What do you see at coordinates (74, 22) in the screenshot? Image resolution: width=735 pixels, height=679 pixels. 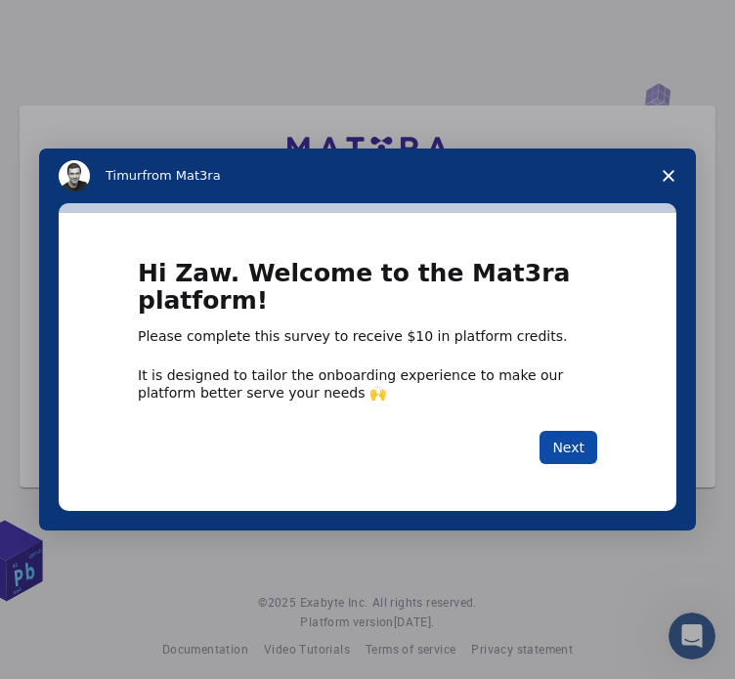 I see `span: Support` at bounding box center [74, 22].